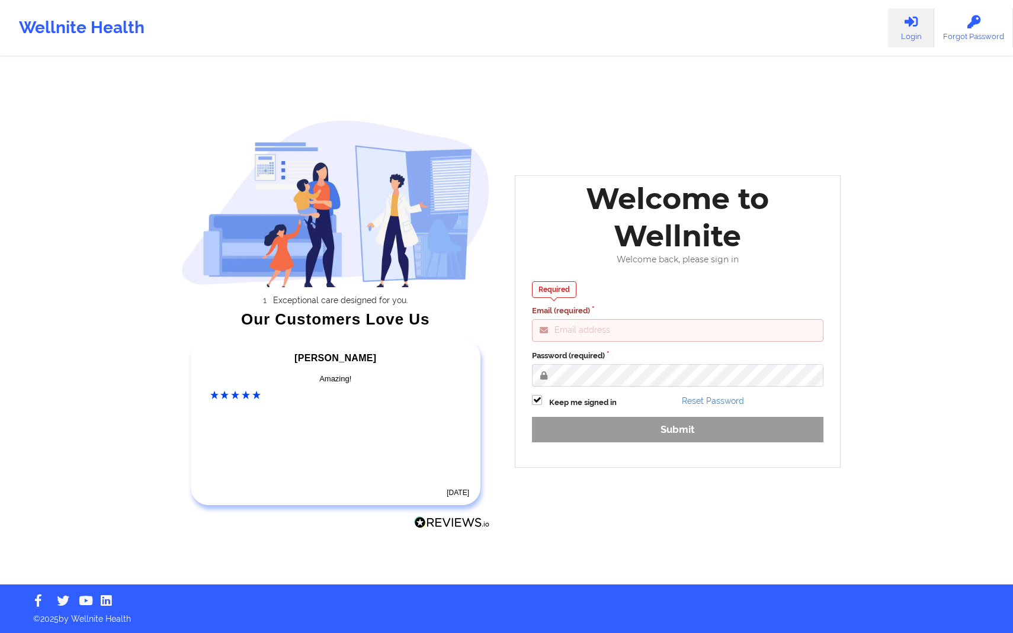 This screenshot has height=633, width=1013. I want to click on img: Reviews.io Logo, so click(452, 522).